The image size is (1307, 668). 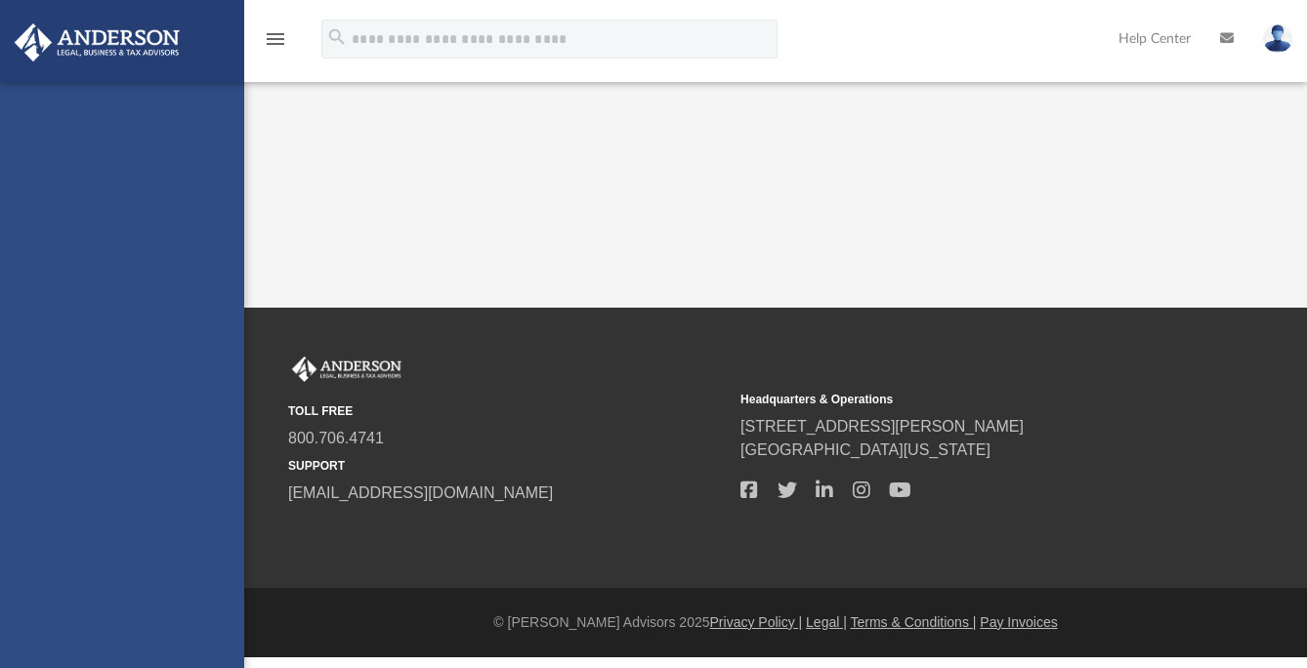 I want to click on a: Privacy Policy |, so click(x=756, y=622).